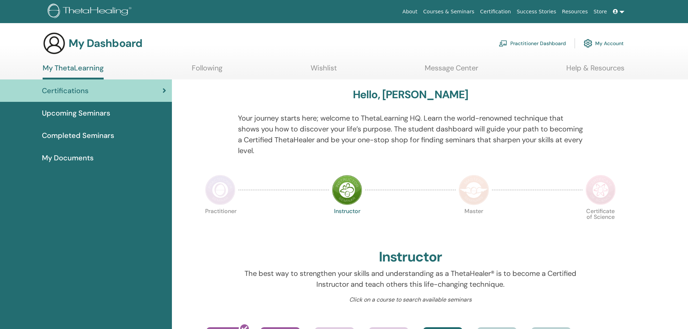 The image size is (688, 329). Describe the element at coordinates (600, 12) in the screenshot. I see `a: Store` at that location.